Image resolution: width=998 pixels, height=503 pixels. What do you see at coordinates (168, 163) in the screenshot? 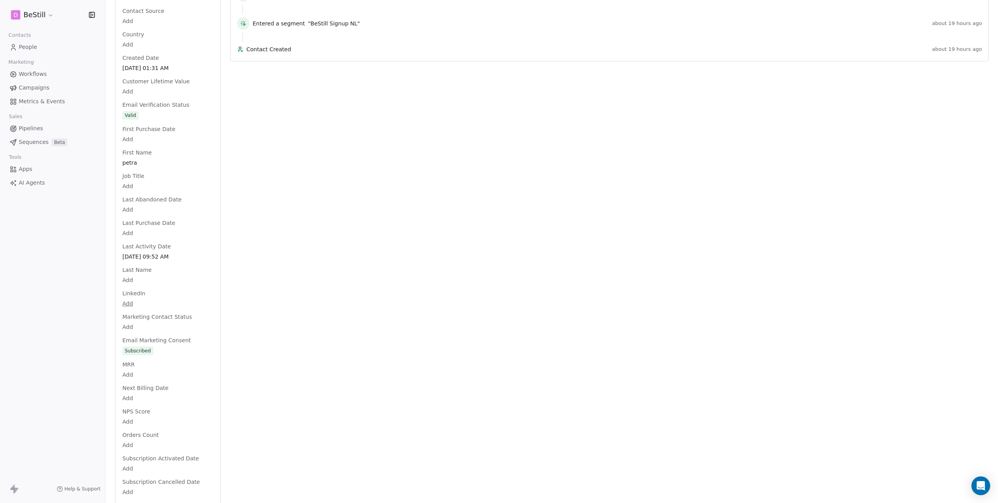
I see `span: petra` at bounding box center [168, 163].